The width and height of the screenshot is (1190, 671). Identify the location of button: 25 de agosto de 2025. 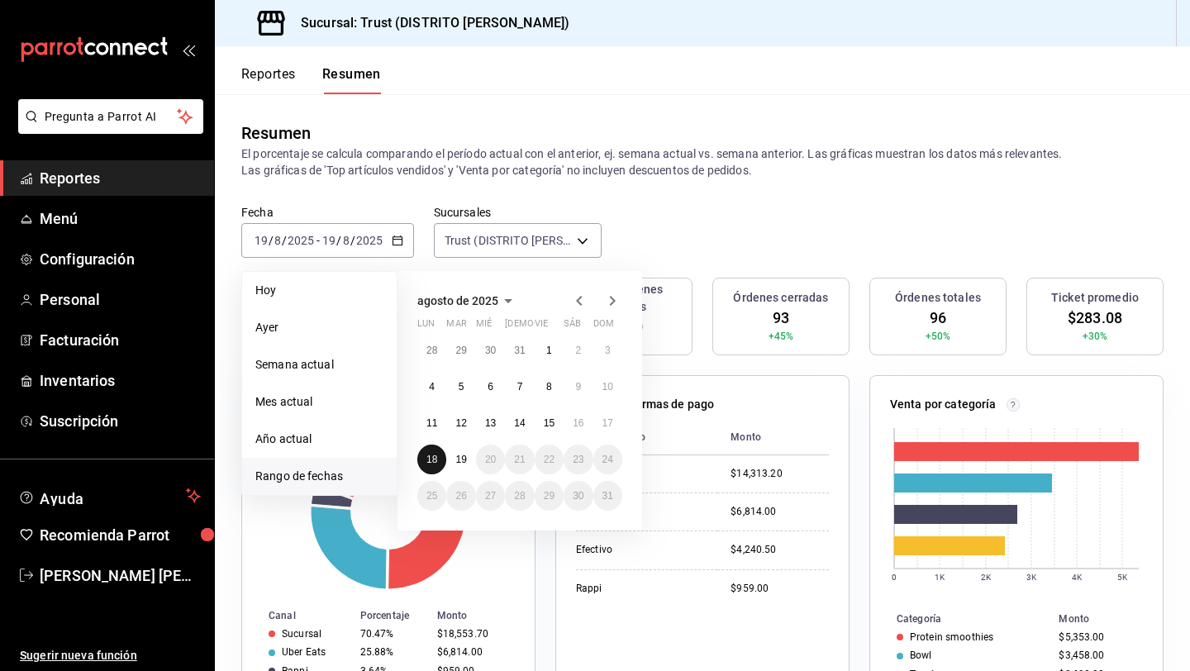
(432, 496).